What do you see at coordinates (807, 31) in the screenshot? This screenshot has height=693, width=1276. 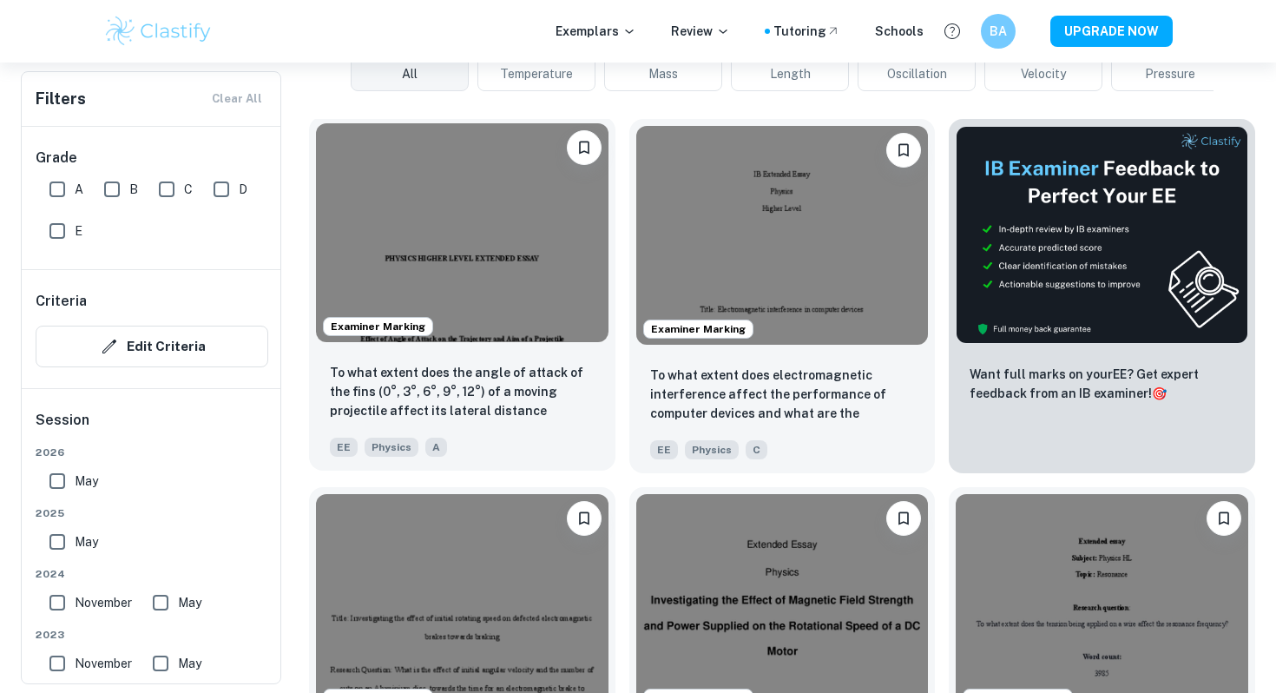 I see `a: Tutoring` at bounding box center [807, 31].